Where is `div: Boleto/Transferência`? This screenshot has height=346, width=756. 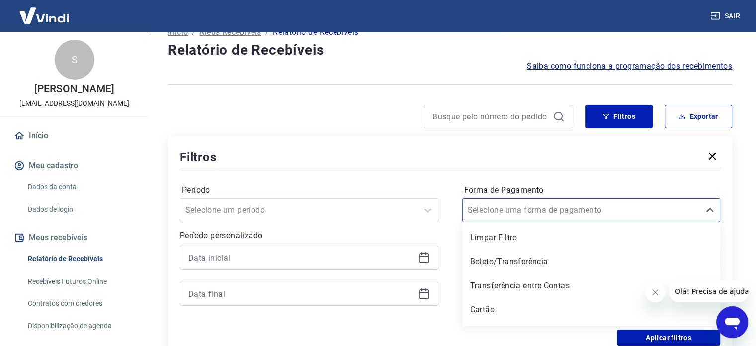 div: Boleto/Transferência is located at coordinates (592, 262).